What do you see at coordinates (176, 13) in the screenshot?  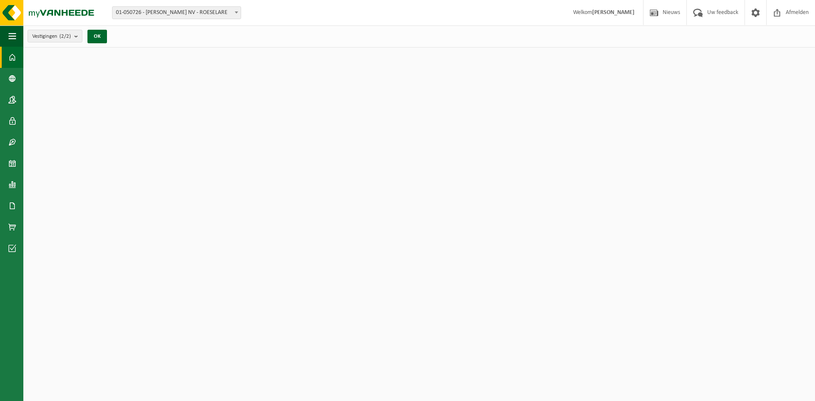 I see `span: 01-050726 - STERCKX KAREL NV - ROESELARE` at bounding box center [176, 13].